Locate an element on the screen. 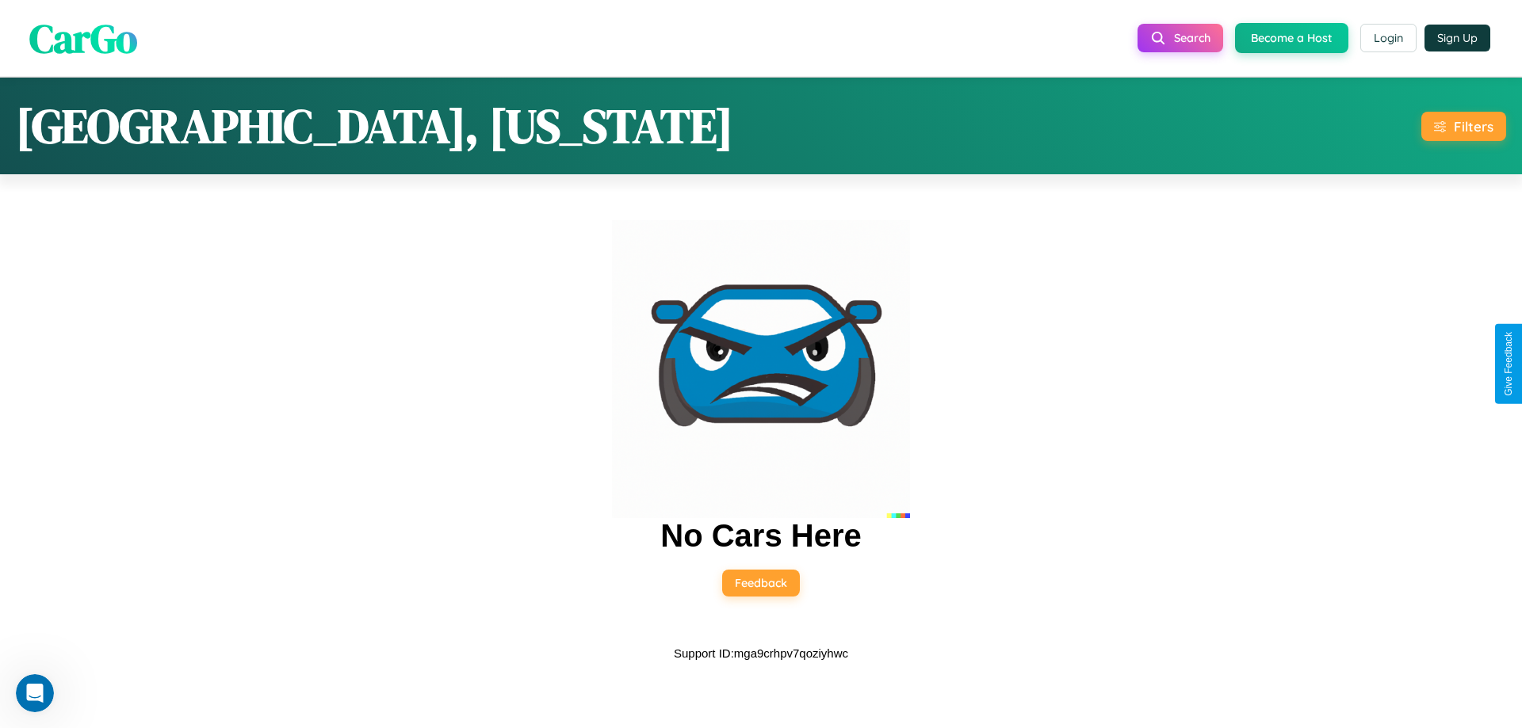 The height and width of the screenshot is (728, 1522). span: Search is located at coordinates (1192, 38).